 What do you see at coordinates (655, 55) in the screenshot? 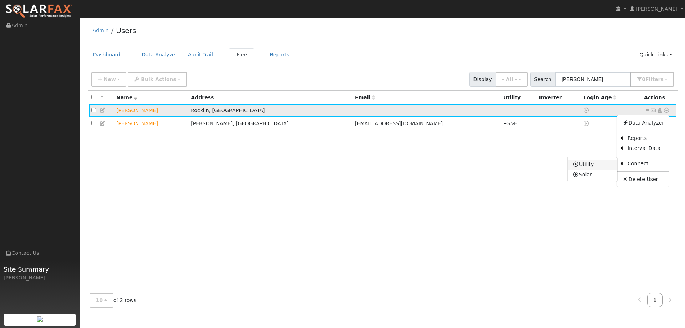
I see `a: Quick Links` at bounding box center [655, 55].